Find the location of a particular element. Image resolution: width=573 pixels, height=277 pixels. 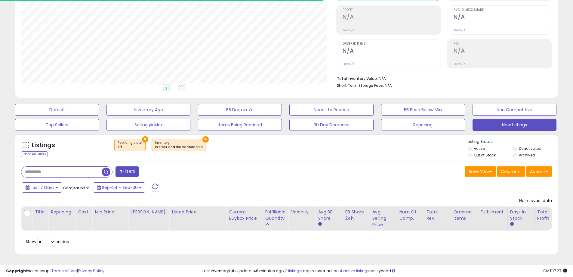

span: Repricing state : is located at coordinates (130, 145).